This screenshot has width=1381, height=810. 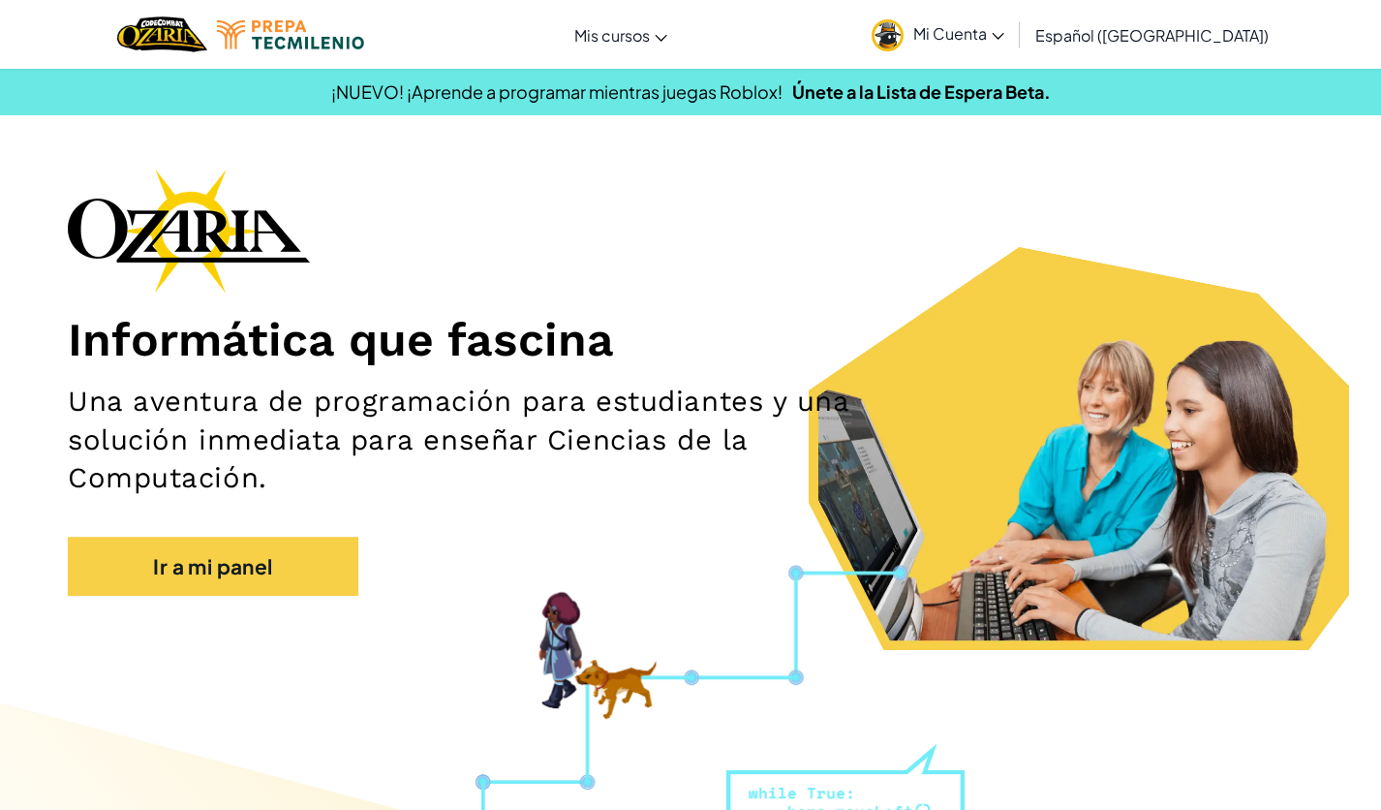 What do you see at coordinates (937, 34) in the screenshot?
I see `a: Mi Cuenta` at bounding box center [937, 34].